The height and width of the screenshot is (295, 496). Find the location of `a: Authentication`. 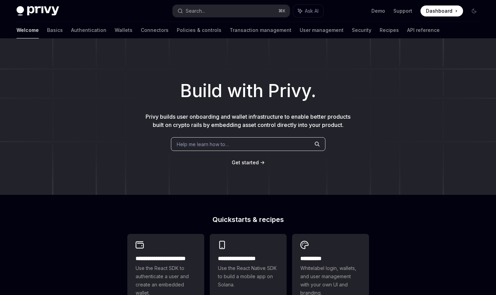

a: Authentication is located at coordinates (89, 30).